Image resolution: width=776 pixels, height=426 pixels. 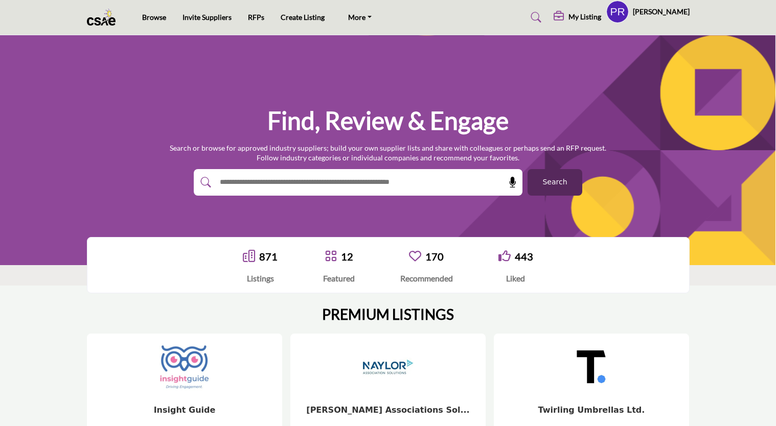 I want to click on a: Twirling Umbrellas Ltd., so click(x=591, y=410).